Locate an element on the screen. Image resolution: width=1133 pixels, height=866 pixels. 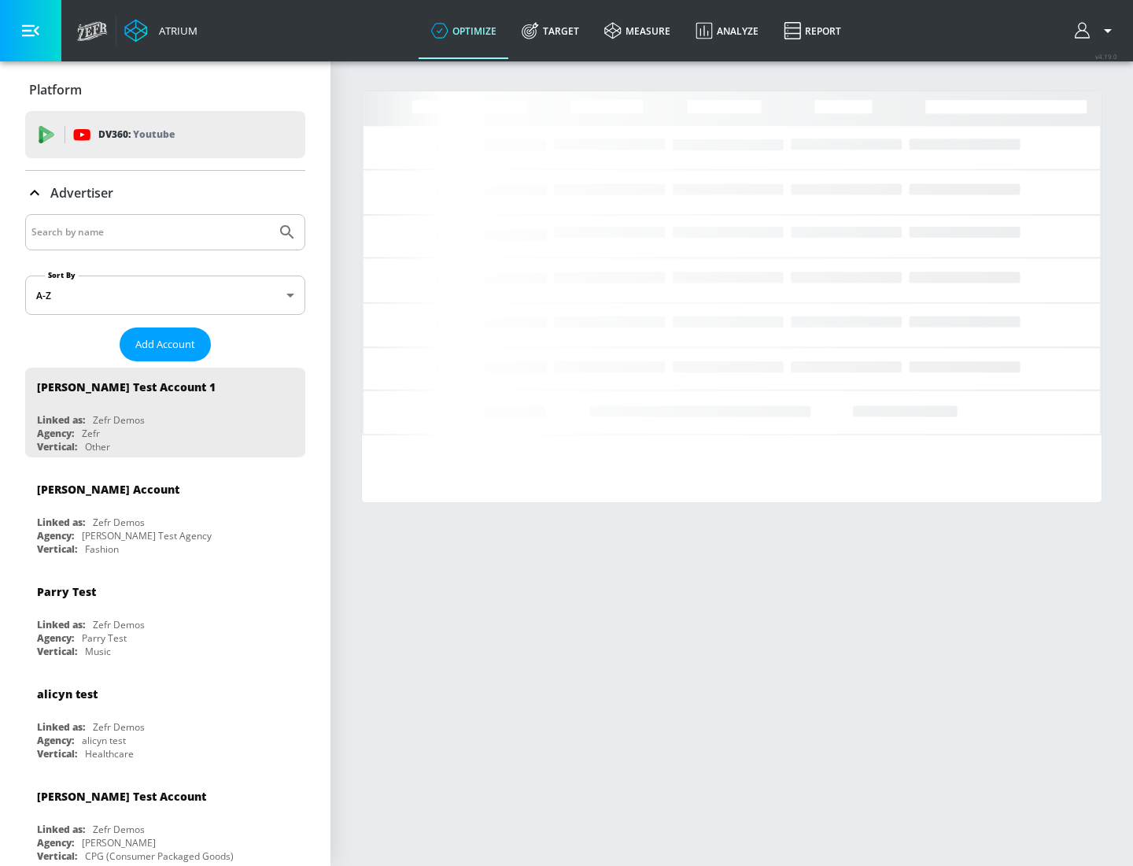
a: Report is located at coordinates (812, 31).